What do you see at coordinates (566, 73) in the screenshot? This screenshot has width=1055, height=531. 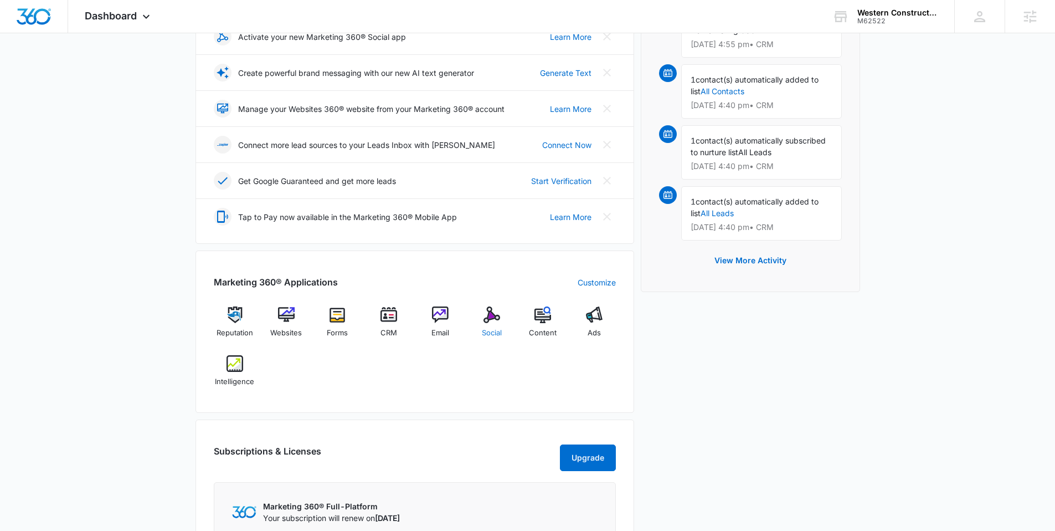 I see `a: Generate Text` at bounding box center [566, 73].